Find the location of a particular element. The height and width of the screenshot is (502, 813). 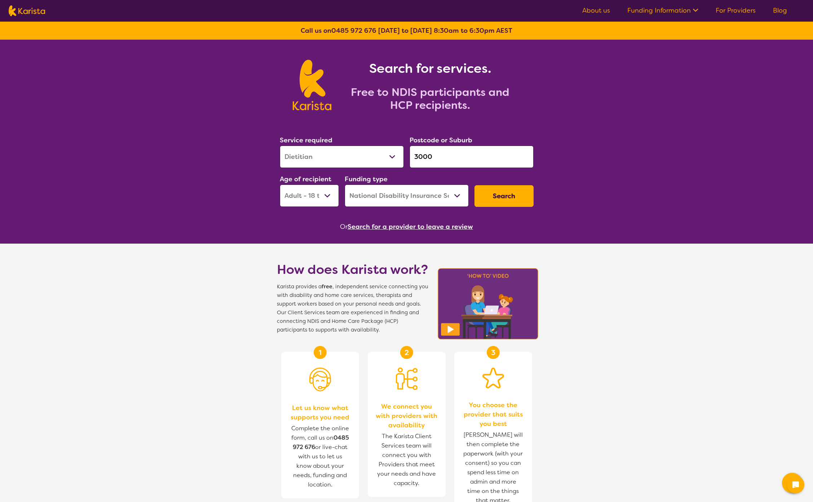

a: Funding Information is located at coordinates (662, 10).